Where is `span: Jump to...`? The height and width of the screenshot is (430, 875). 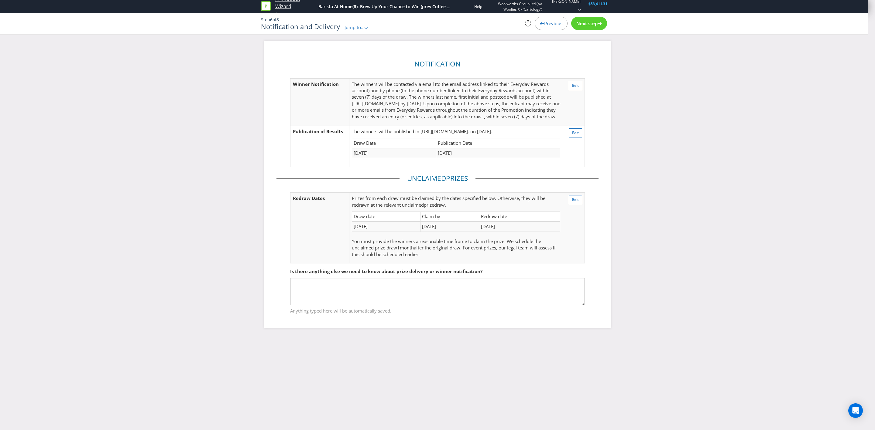
span: Jump to... is located at coordinates (355, 27).